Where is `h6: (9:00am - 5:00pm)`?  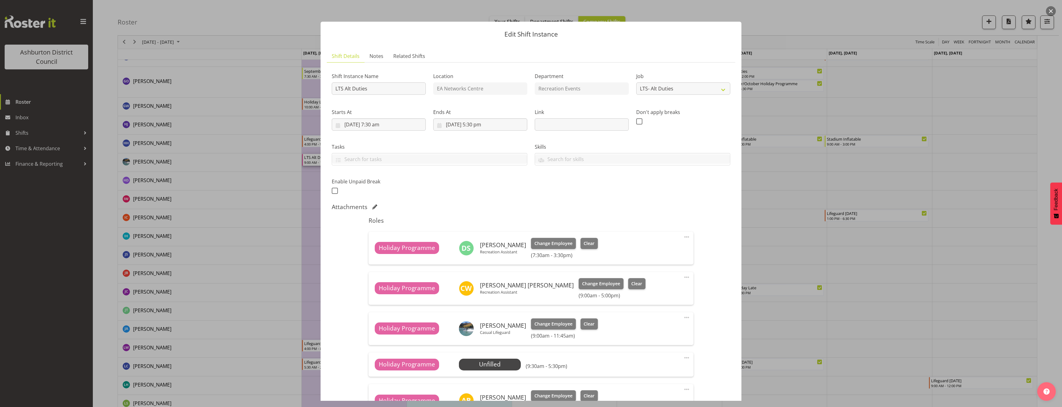 h6: (9:00am - 5:00pm) is located at coordinates (612, 295).